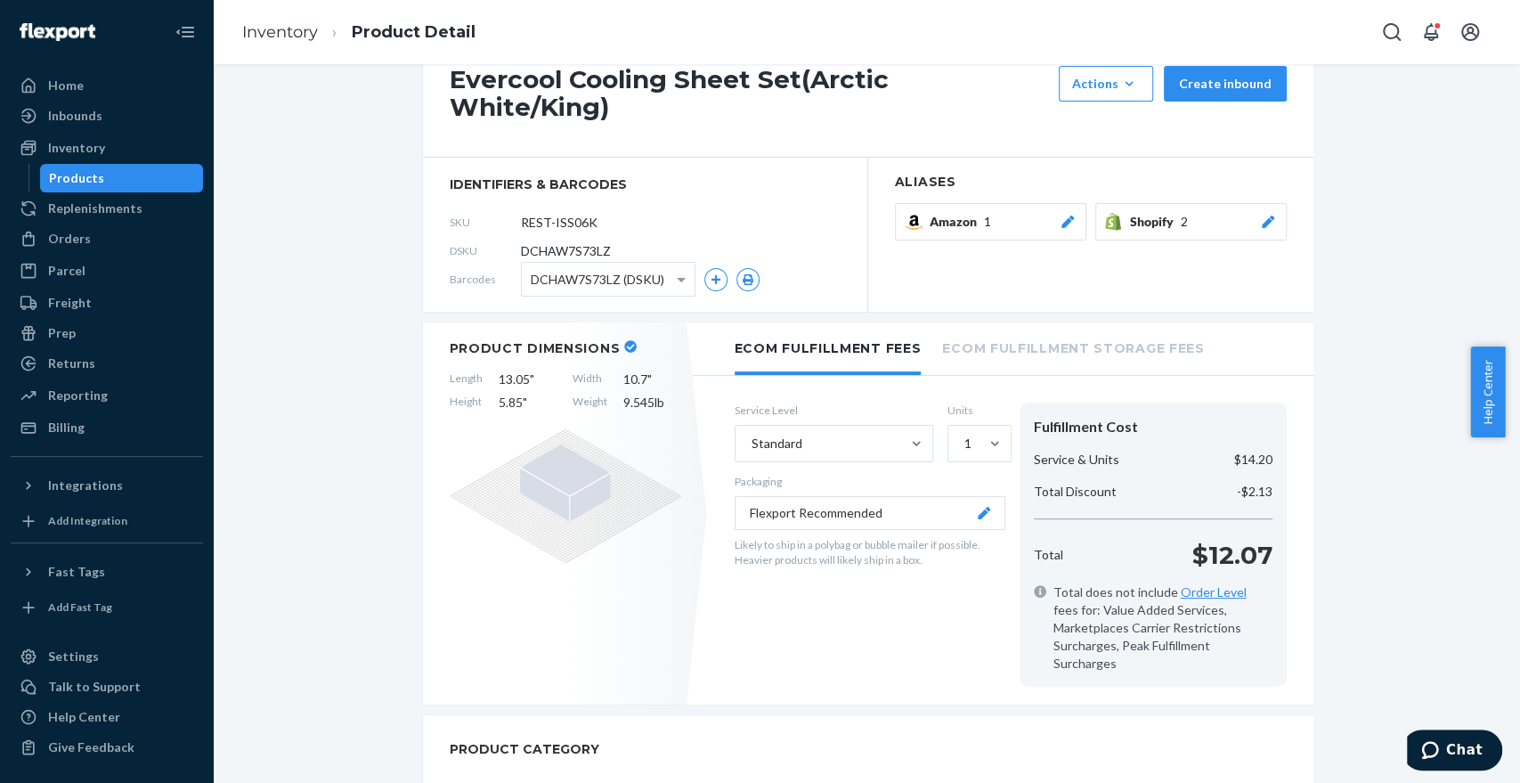 The image size is (1520, 783). What do you see at coordinates (107, 485) in the screenshot?
I see `button: Integrations` at bounding box center [107, 485].